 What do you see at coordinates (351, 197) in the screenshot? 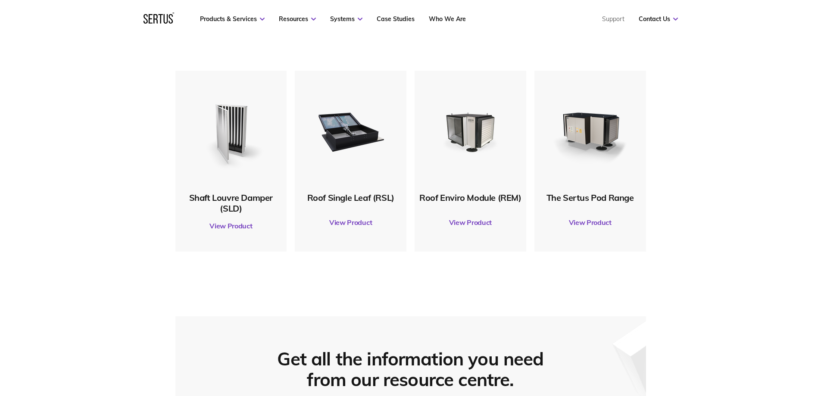
I see `div: Roof Single Leaf (RSL)` at bounding box center [351, 197].